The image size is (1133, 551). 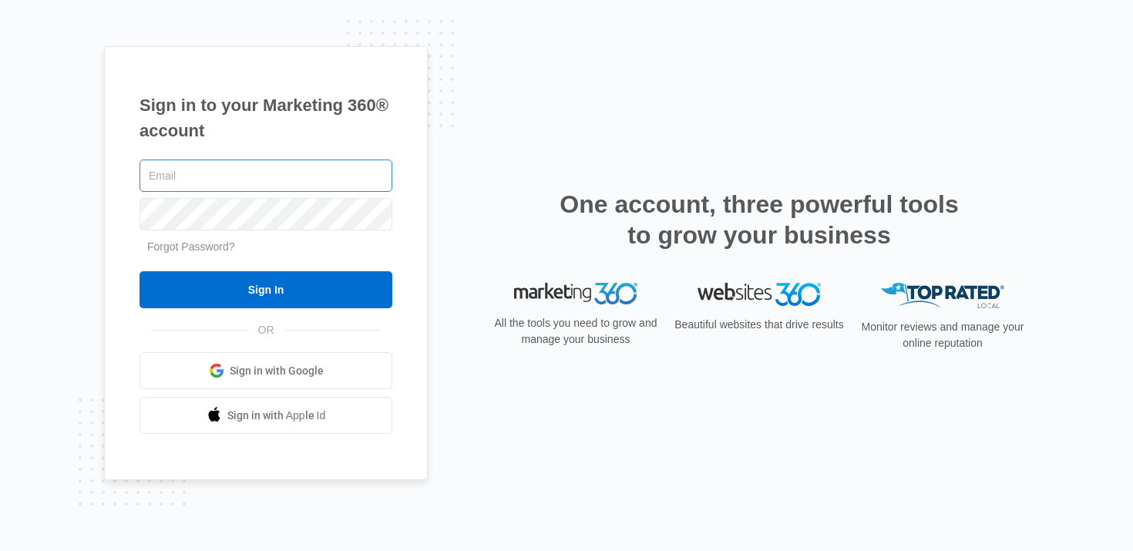 What do you see at coordinates (576, 331) in the screenshot?
I see `p: All the tools you need to grow and manage your business` at bounding box center [576, 331].